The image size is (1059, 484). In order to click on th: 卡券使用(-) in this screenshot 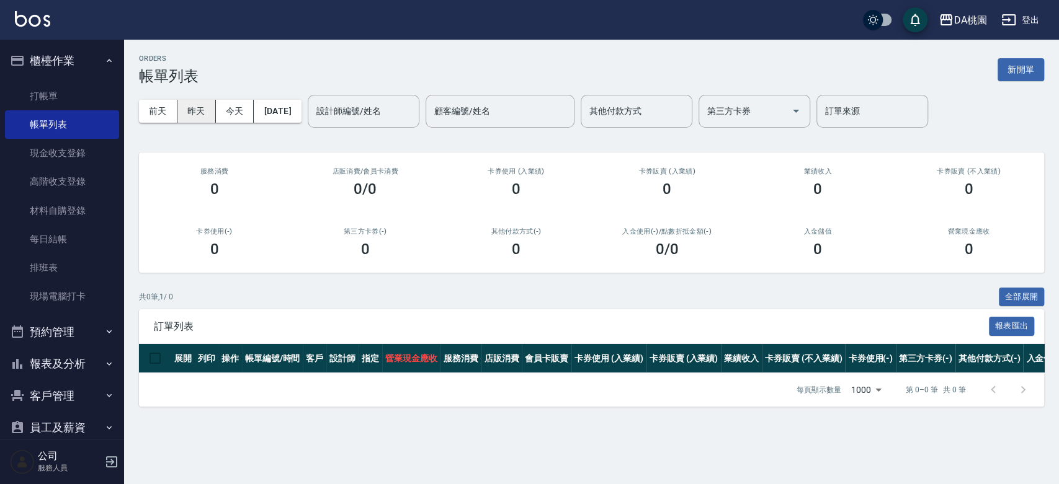, I will do `click(870, 358)`.